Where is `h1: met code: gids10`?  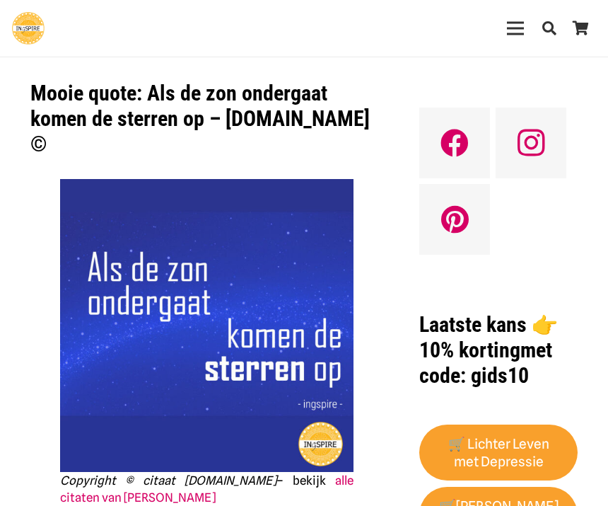
h1: met code: gids10 is located at coordinates (499, 350).